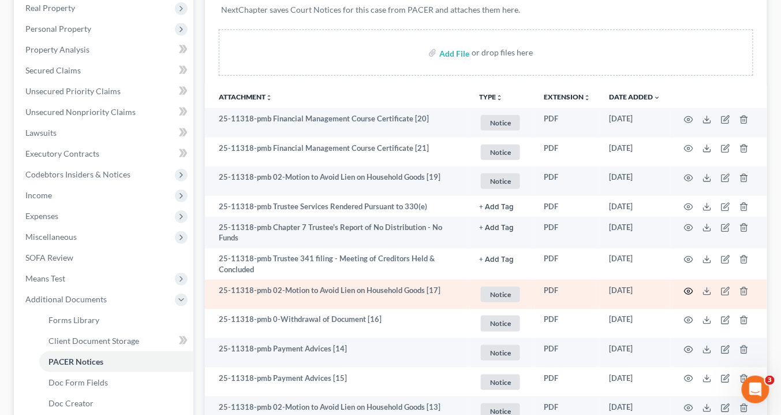 The image size is (781, 415). Describe the element at coordinates (49, 257) in the screenshot. I see `span: SOFA Review` at that location.